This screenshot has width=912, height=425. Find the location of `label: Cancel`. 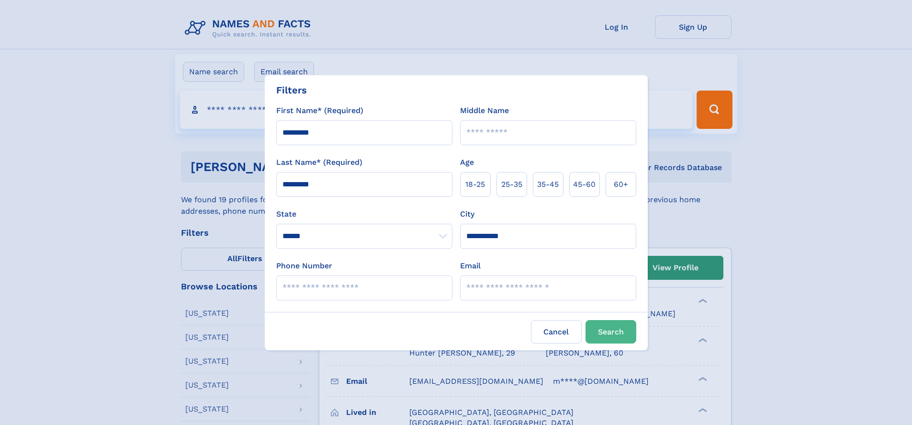

label: Cancel is located at coordinates (557, 331).